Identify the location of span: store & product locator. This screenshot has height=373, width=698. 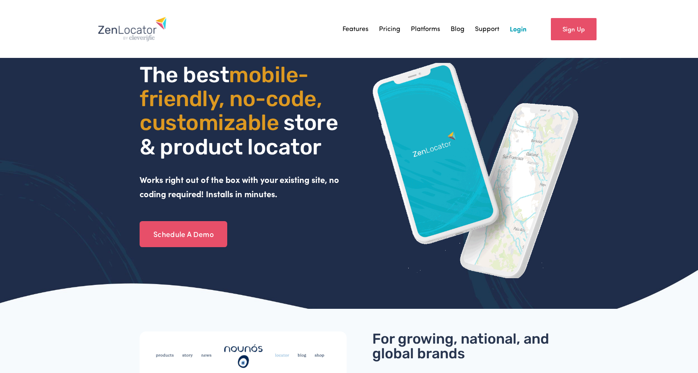
(241, 134).